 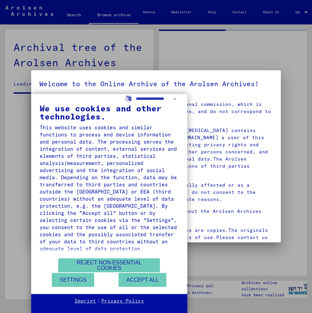 I want to click on div: We use cookies and other technologies., so click(x=109, y=112).